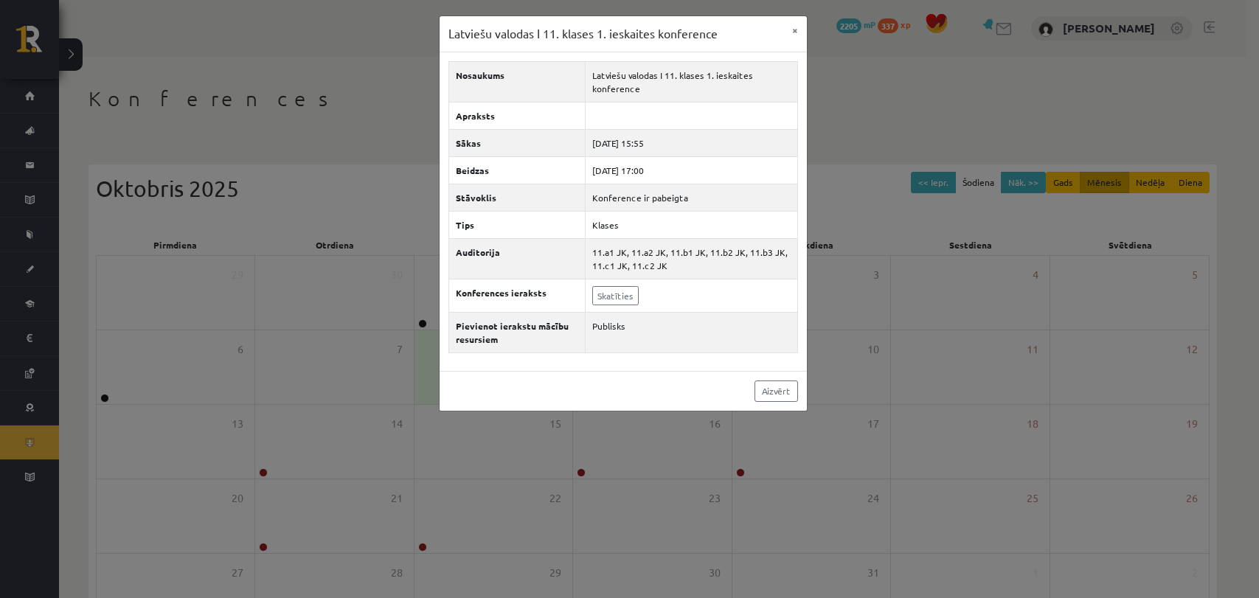 The image size is (1259, 598). What do you see at coordinates (692, 197) in the screenshot?
I see `td: Konference ir pabeigta` at bounding box center [692, 197].